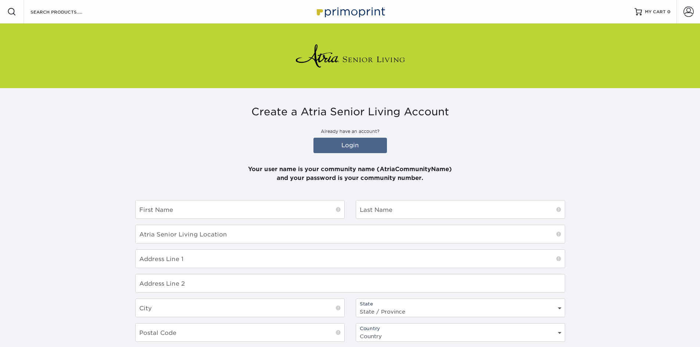 This screenshot has height=347, width=700. I want to click on p: Your user name is your community name (AtriaCommunityName) and your password is your community nu..., so click(350, 169).